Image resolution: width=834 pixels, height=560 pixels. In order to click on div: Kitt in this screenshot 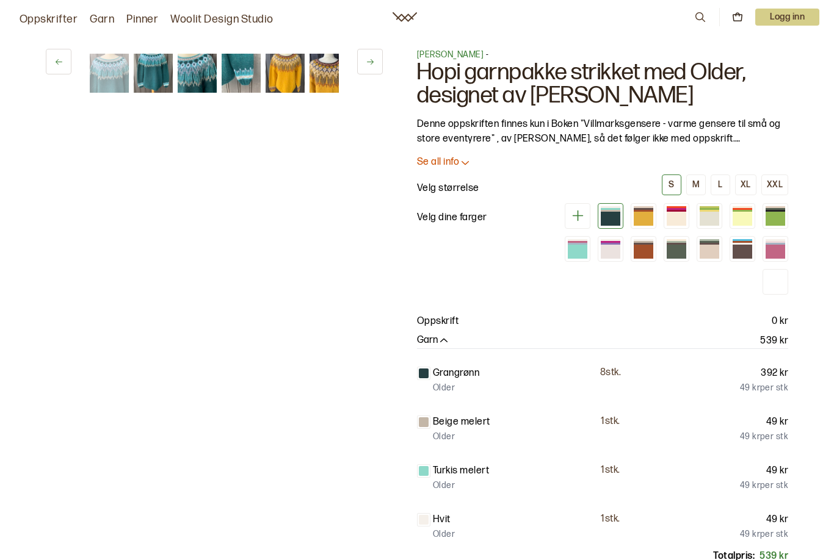, I will do `click(610, 249)`.